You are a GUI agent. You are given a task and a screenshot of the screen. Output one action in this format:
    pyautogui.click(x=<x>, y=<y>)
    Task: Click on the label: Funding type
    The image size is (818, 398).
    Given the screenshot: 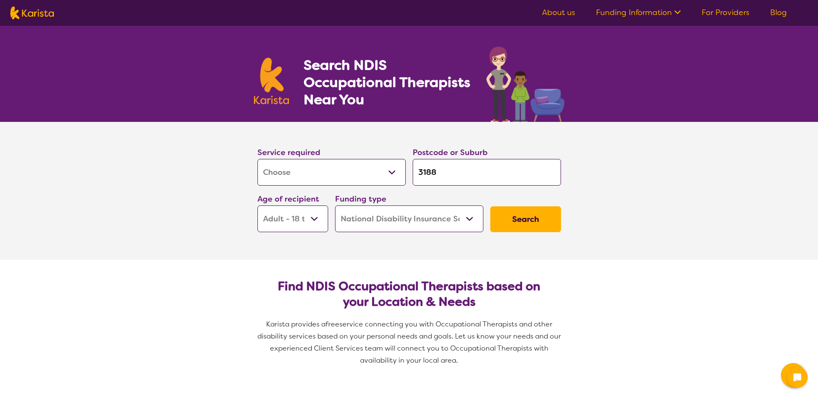 What is the action you would take?
    pyautogui.click(x=360, y=199)
    